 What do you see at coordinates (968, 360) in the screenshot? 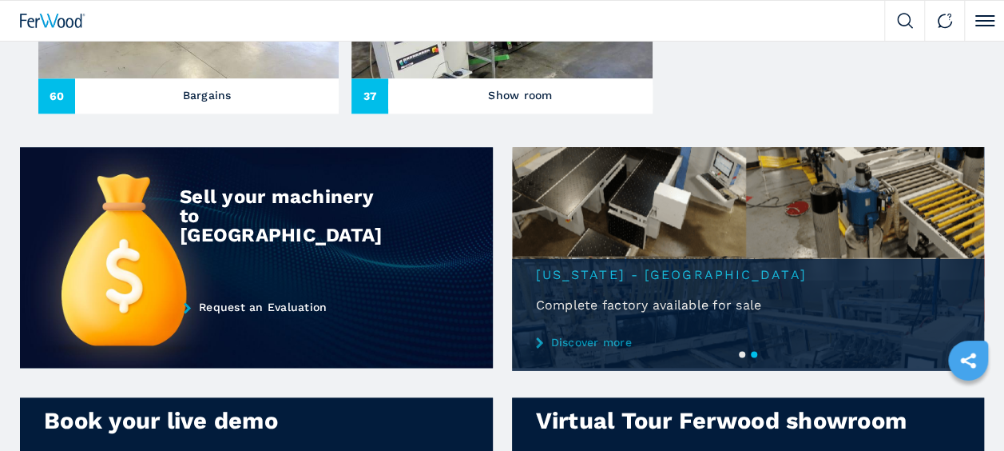
I see `a: sharethis` at bounding box center [968, 360].